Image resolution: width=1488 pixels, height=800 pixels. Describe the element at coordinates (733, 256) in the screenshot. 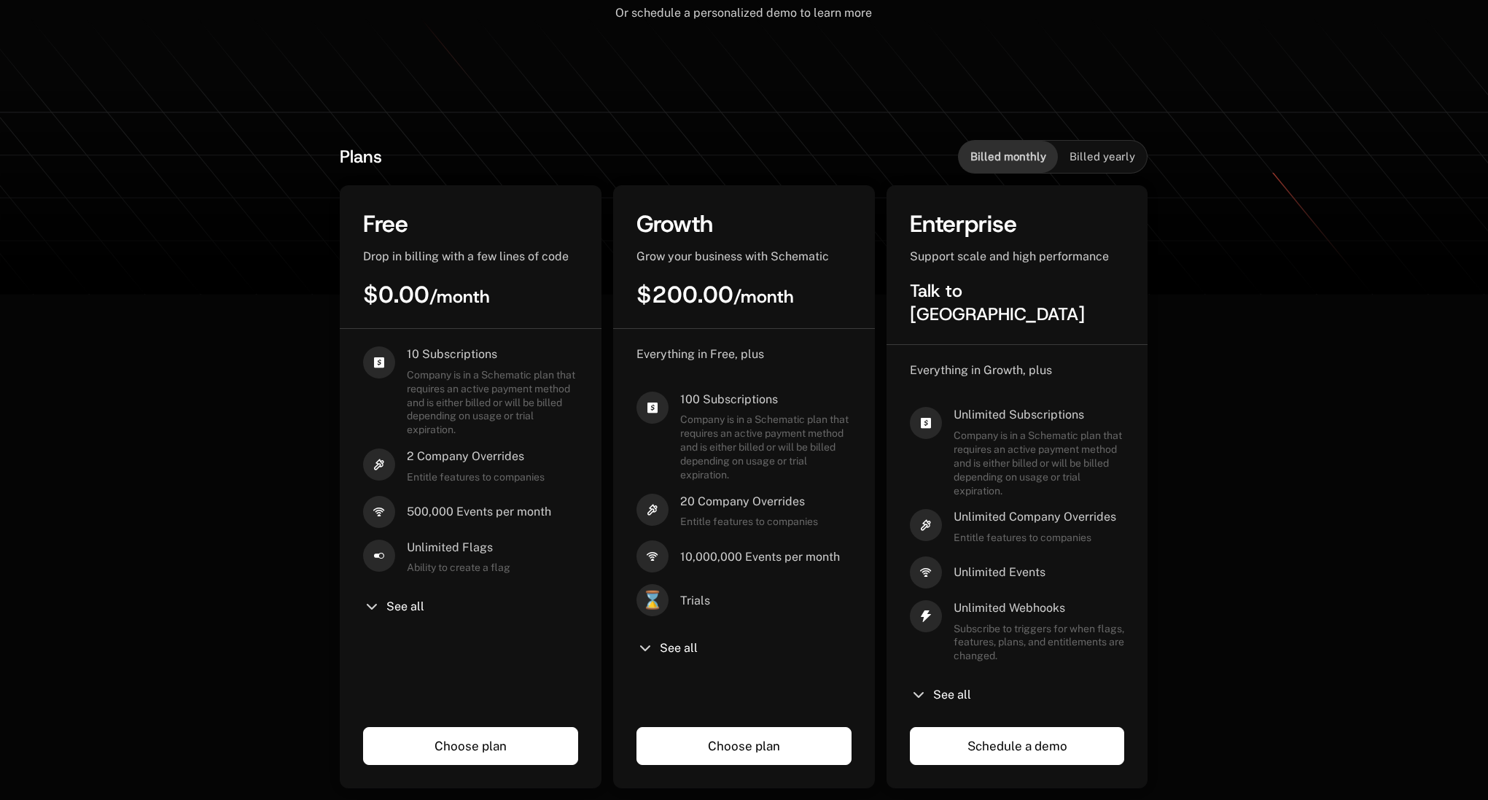

I see `span: Grow your business with Schematic` at that location.